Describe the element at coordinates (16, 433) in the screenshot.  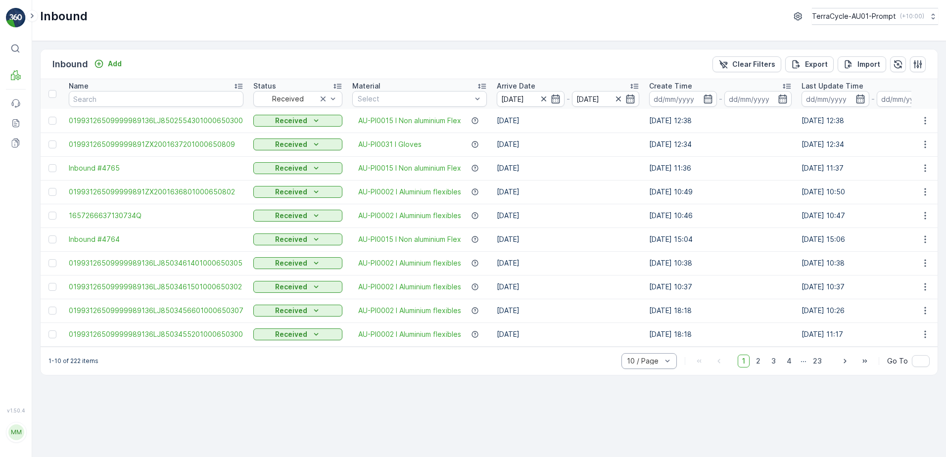
I see `button: MM` at that location.